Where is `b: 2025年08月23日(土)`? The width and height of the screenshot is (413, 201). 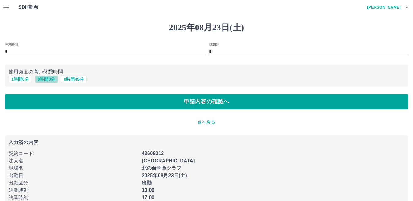
b: 2025年08月23日(土) is located at coordinates (164, 175).